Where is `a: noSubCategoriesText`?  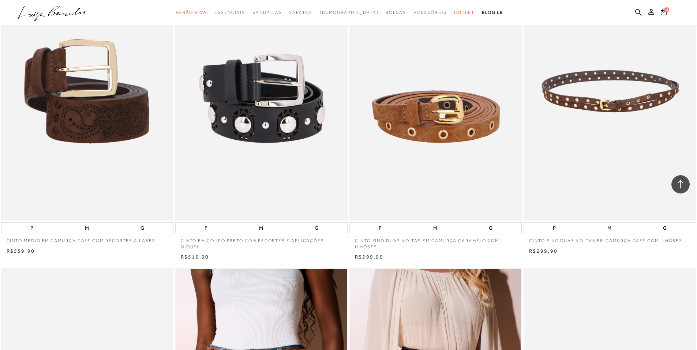 a: noSubCategoriesText is located at coordinates (349, 12).